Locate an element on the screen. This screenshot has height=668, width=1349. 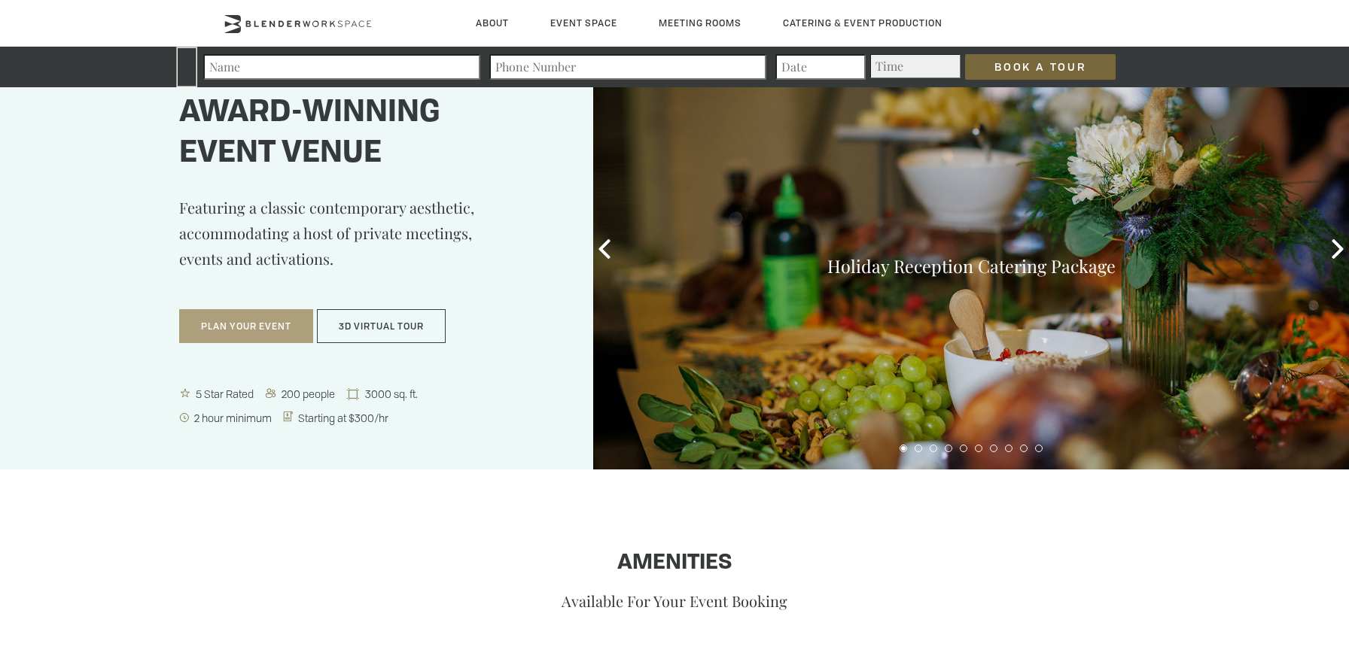
input: Date is located at coordinates (820, 67).